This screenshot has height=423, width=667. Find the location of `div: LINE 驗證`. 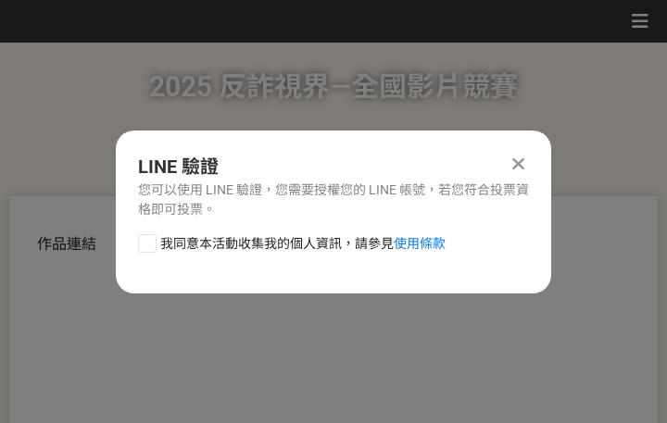

div: LINE 驗證 is located at coordinates (333, 167).